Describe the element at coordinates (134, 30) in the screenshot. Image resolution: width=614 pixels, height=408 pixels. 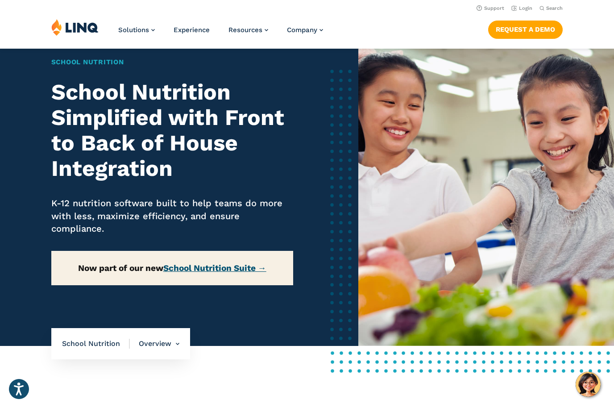
I see `span: Solutions` at that location.